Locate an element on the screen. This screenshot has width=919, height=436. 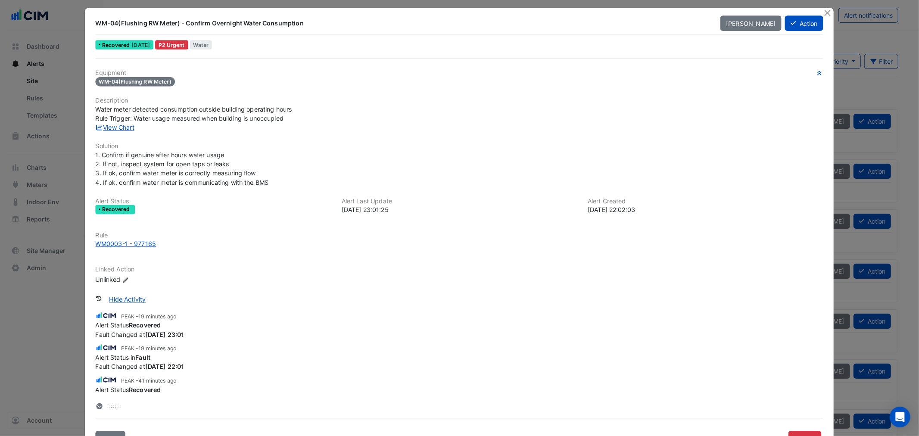
div: Unlinked is located at coordinates (148, 280).